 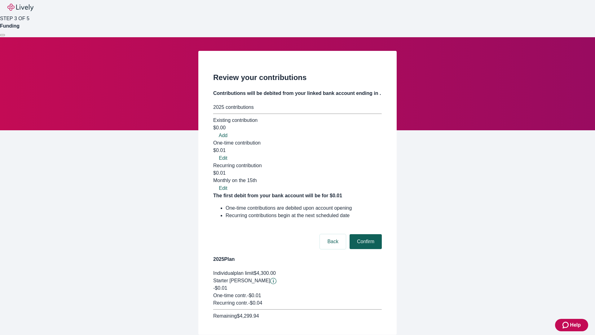 What do you see at coordinates (298, 165) in the screenshot?
I see `div: Recurring contribution` at bounding box center [298, 165].